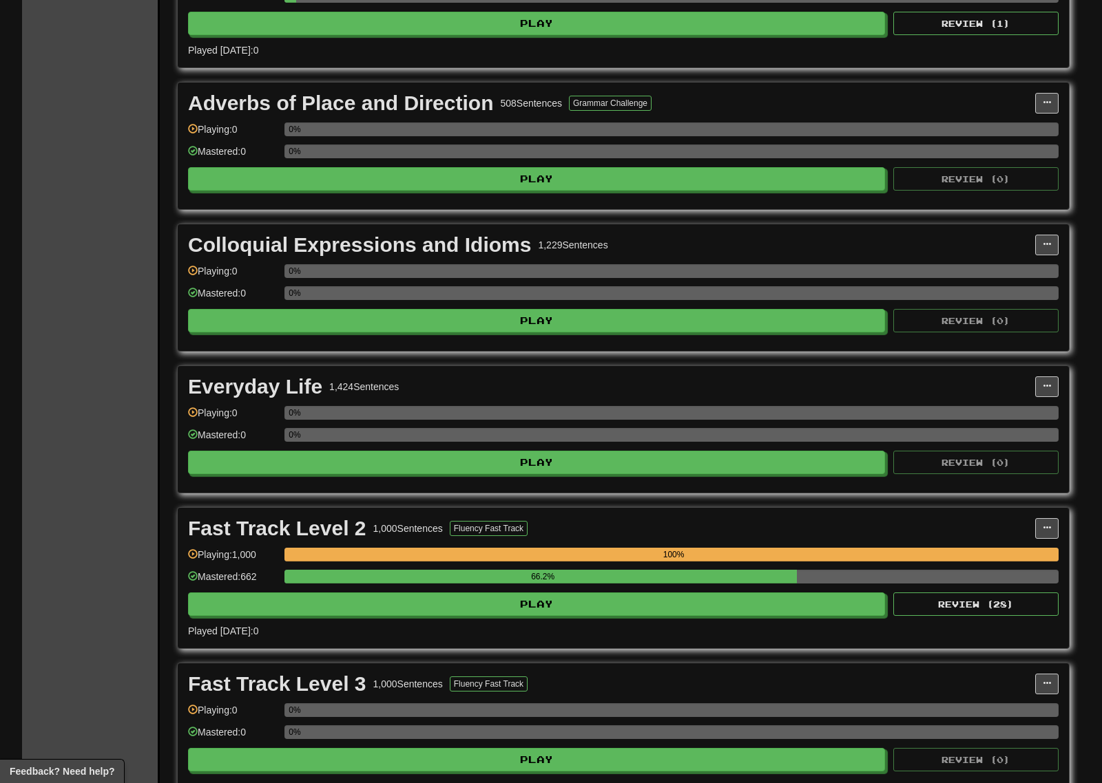  What do you see at coordinates (62, 772) in the screenshot?
I see `span: Open feedback widget` at bounding box center [62, 772].